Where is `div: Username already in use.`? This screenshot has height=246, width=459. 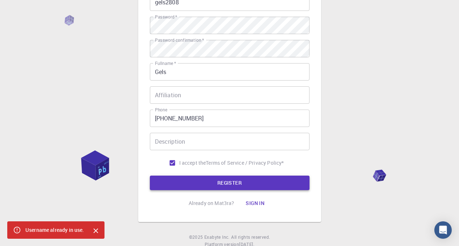 div: Username already in use. is located at coordinates (55, 230).